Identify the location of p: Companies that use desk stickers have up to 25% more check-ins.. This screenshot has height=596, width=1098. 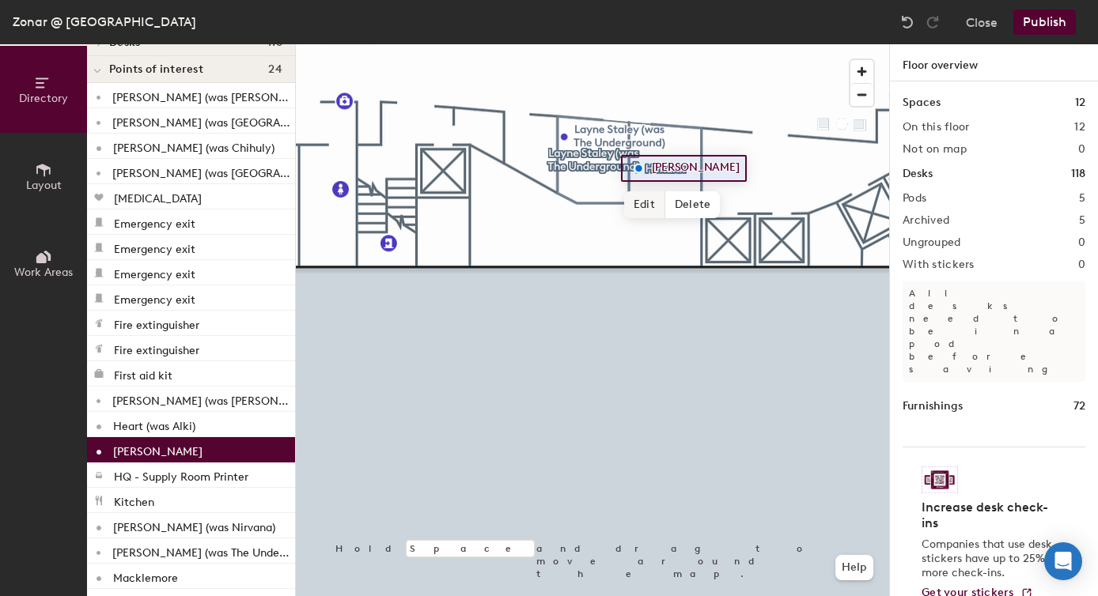
(989, 559).